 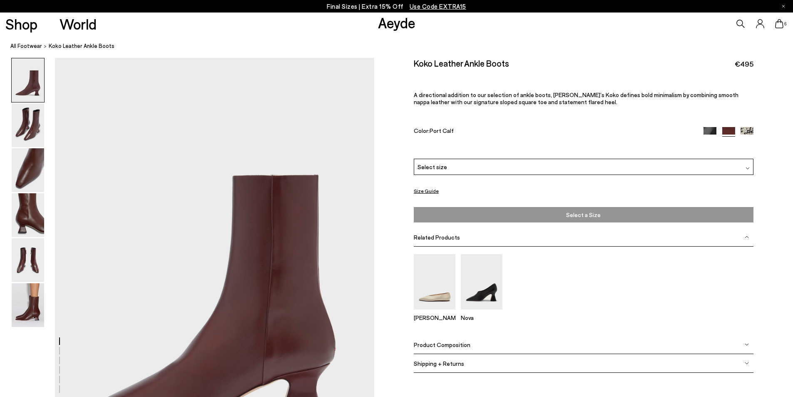 What do you see at coordinates (397, 22) in the screenshot?
I see `a: Aeyde` at bounding box center [397, 22].